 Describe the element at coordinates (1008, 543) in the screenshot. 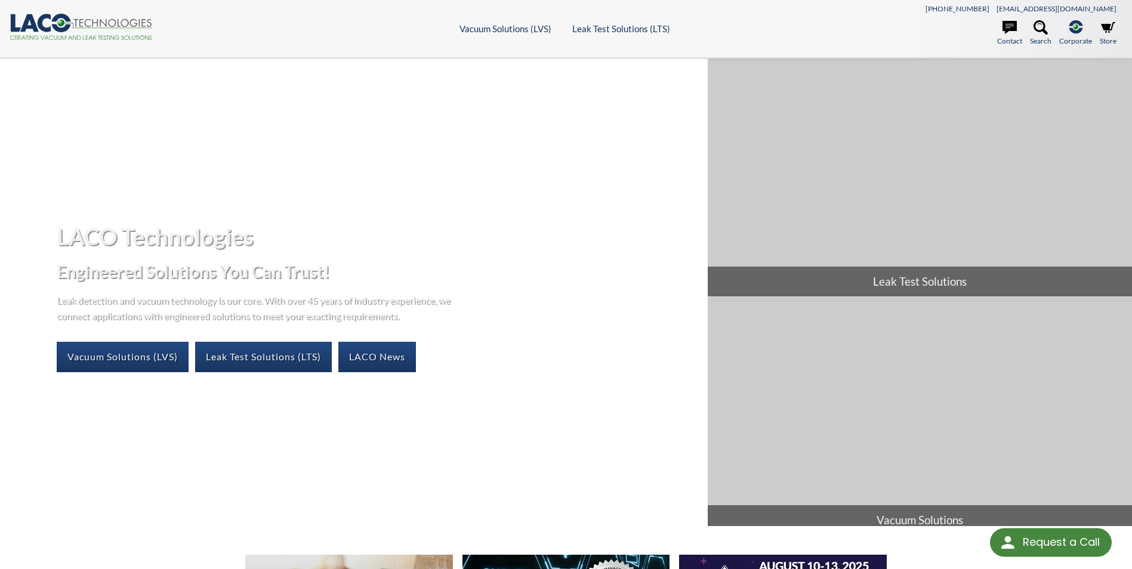

I see `img: round button` at that location.